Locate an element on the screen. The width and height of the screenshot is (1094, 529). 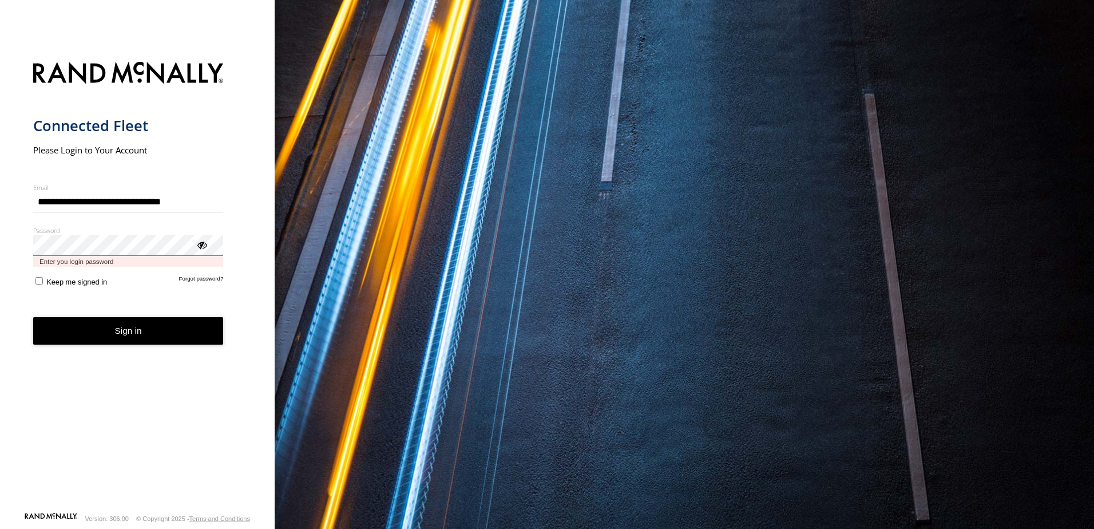
div: Version: 306.00 is located at coordinates (107, 518).